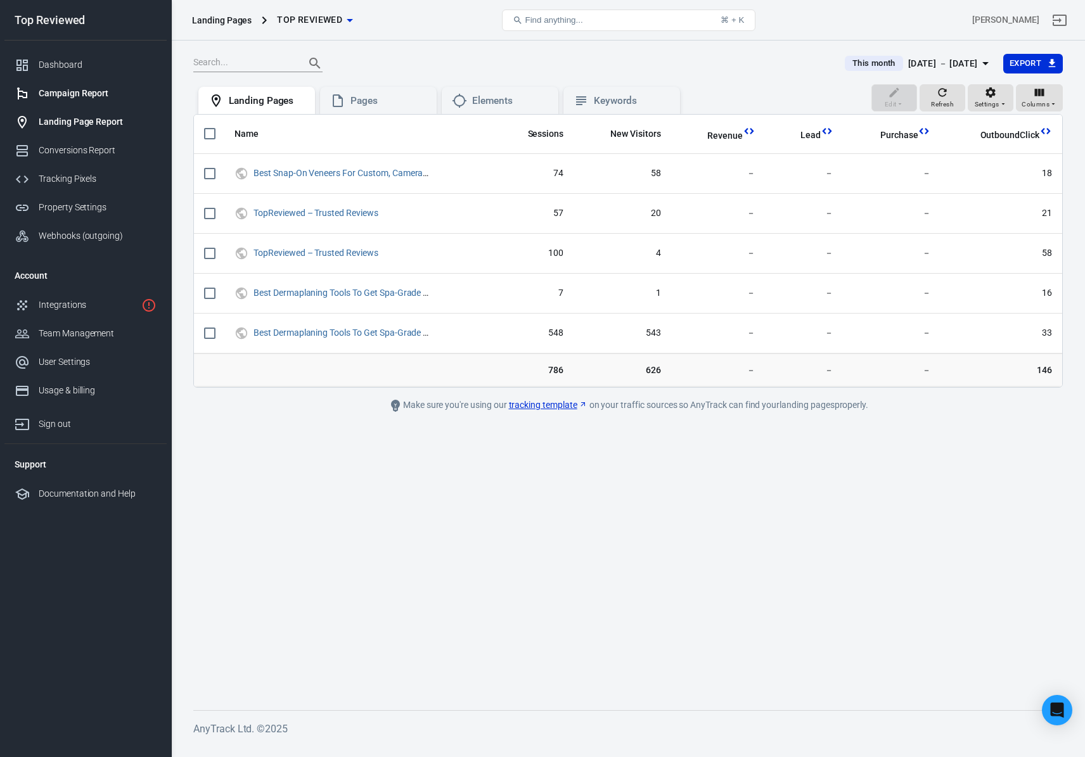 This screenshot has height=757, width=1085. I want to click on span: 21, so click(1001, 214).